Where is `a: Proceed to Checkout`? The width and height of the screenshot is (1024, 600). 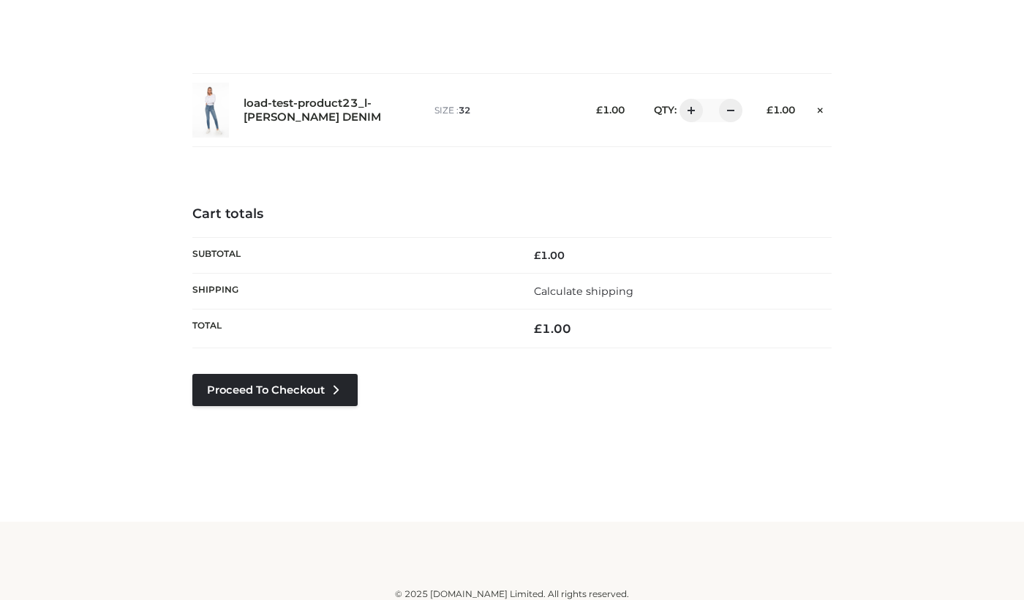 a: Proceed to Checkout is located at coordinates (275, 390).